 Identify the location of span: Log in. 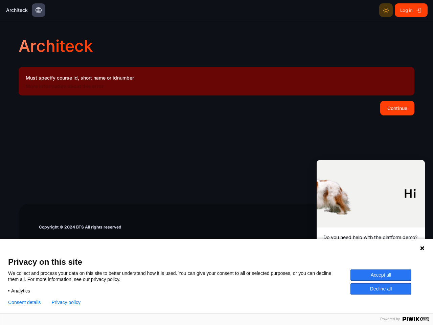
(406, 10).